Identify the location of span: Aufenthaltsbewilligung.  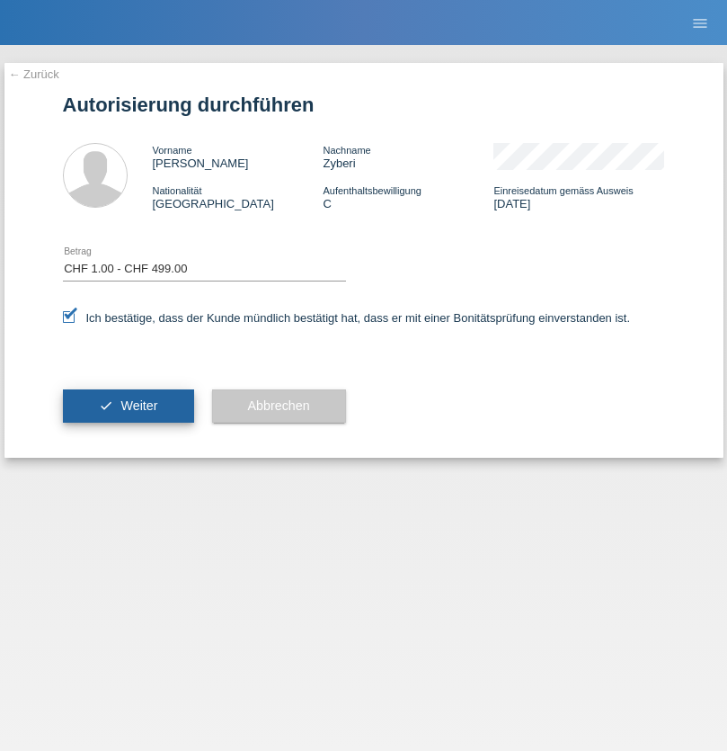
(371, 191).